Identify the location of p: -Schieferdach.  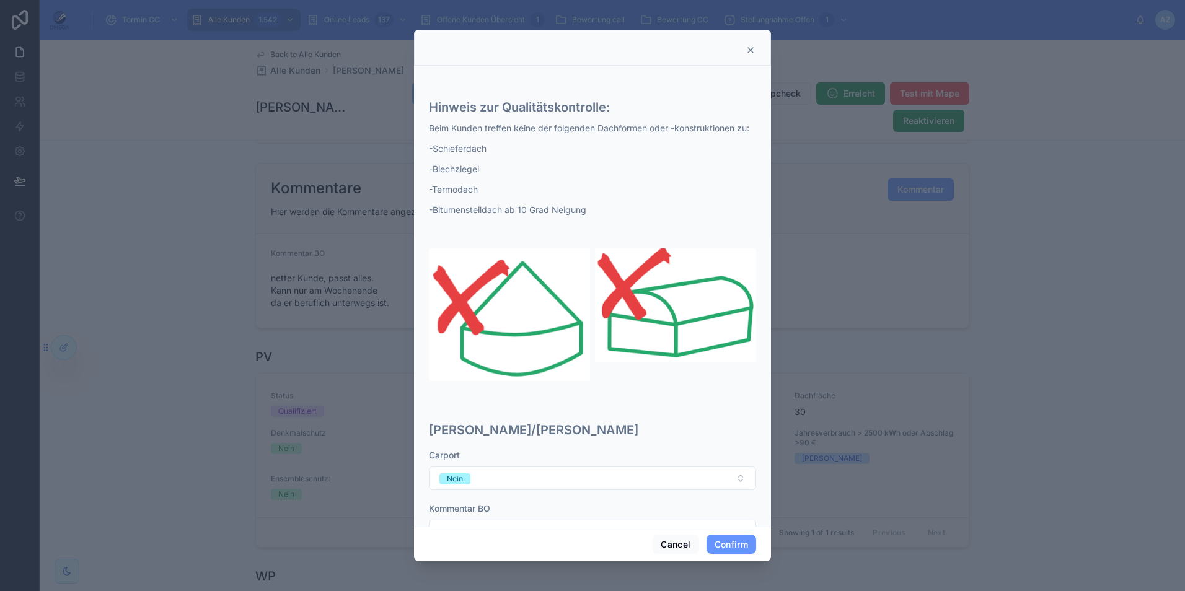
(593, 148).